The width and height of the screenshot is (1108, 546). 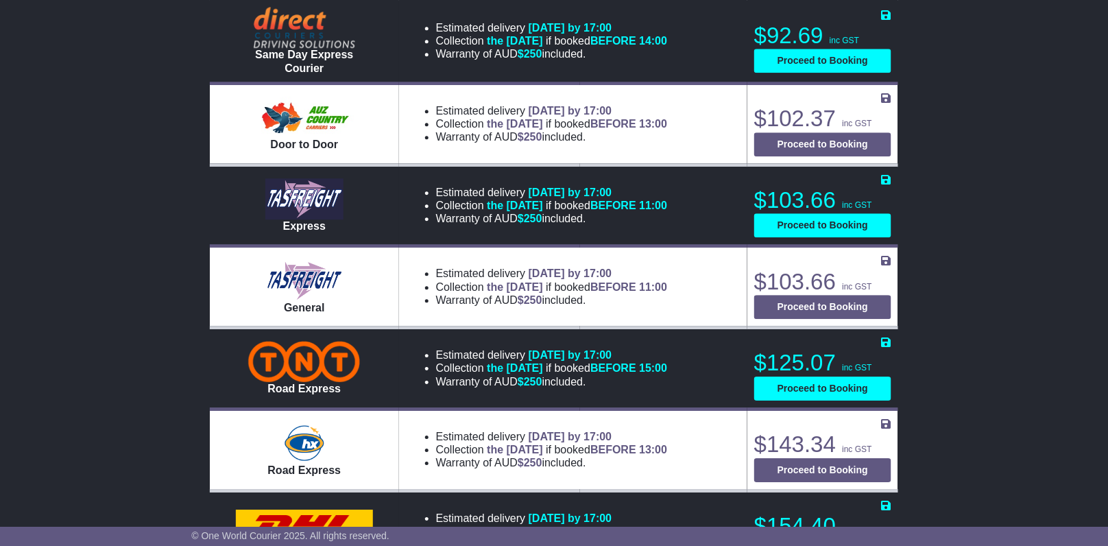 What do you see at coordinates (304, 199) in the screenshot?
I see `img: Tasfreight: Express` at bounding box center [304, 199].